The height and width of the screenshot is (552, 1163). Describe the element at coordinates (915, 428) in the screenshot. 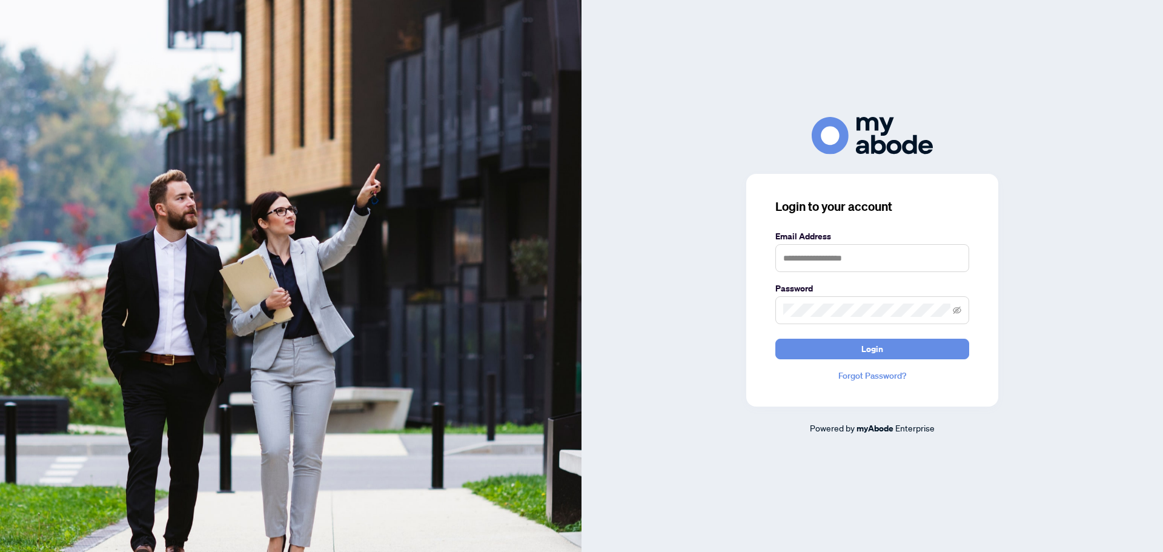

I see `span: Enterprise` at that location.